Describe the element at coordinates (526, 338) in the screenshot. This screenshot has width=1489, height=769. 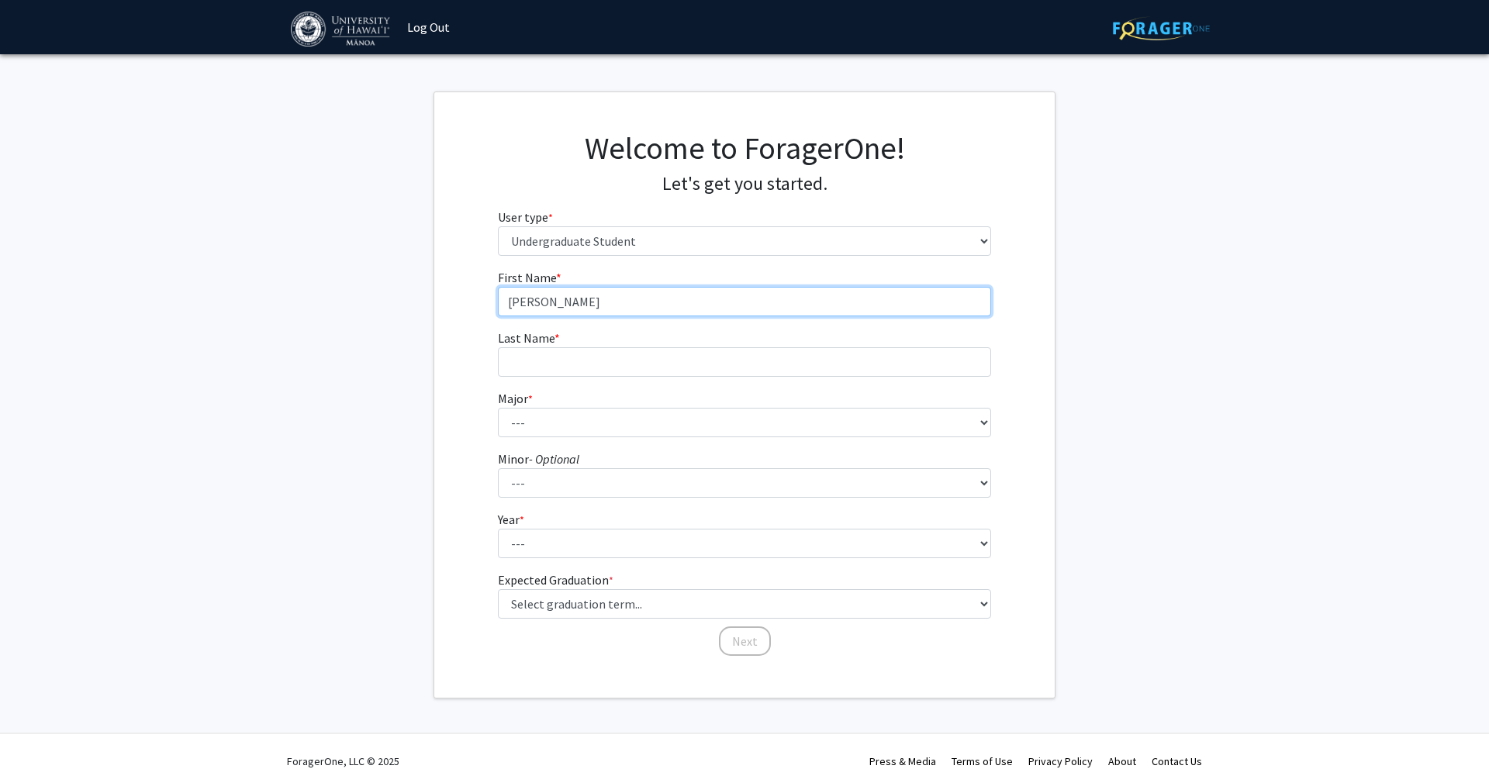
I see `span: Last Name` at that location.